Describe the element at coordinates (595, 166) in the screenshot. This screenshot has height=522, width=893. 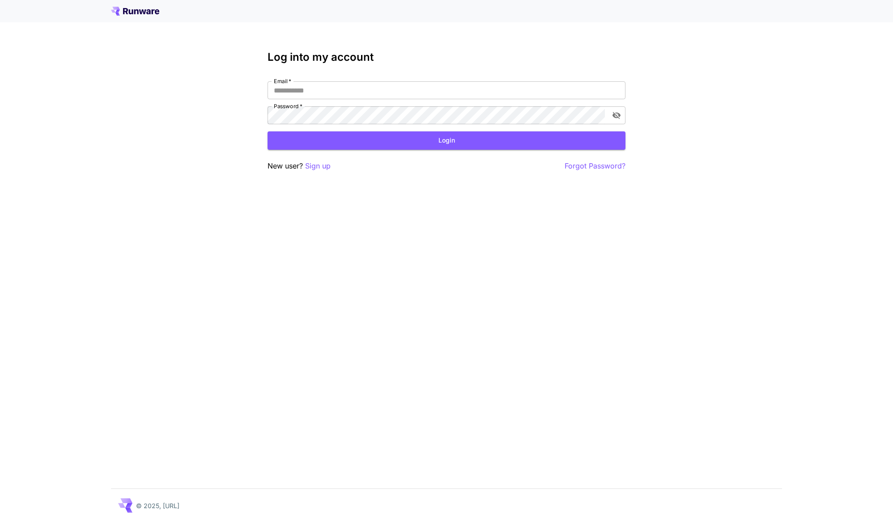
I see `p: Forgot Password?` at that location.